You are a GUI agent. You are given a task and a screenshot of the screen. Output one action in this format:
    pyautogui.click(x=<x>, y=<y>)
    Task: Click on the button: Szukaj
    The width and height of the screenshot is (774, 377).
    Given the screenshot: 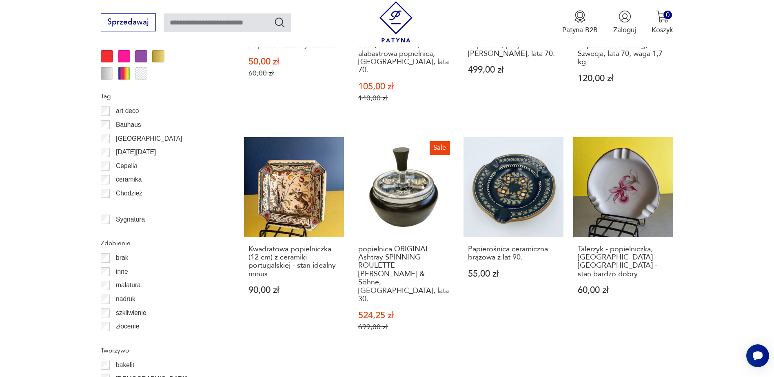 What is the action you would take?
    pyautogui.click(x=280, y=22)
    